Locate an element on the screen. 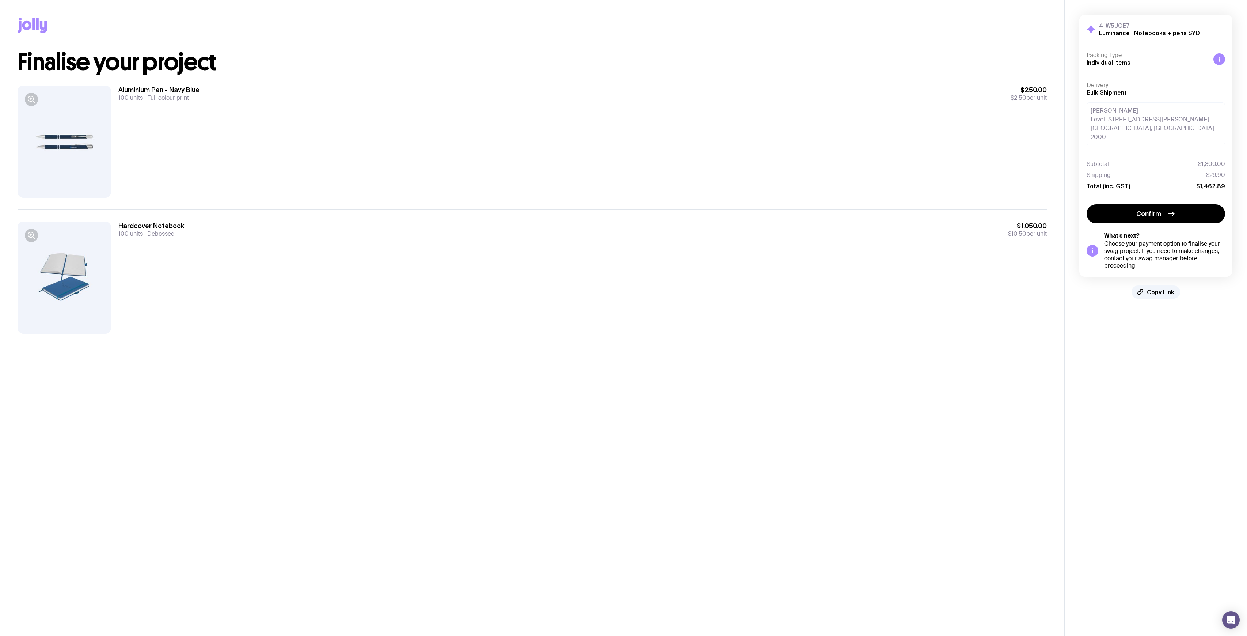 The width and height of the screenshot is (1247, 636). span: $1,050.00 is located at coordinates (1028, 226).